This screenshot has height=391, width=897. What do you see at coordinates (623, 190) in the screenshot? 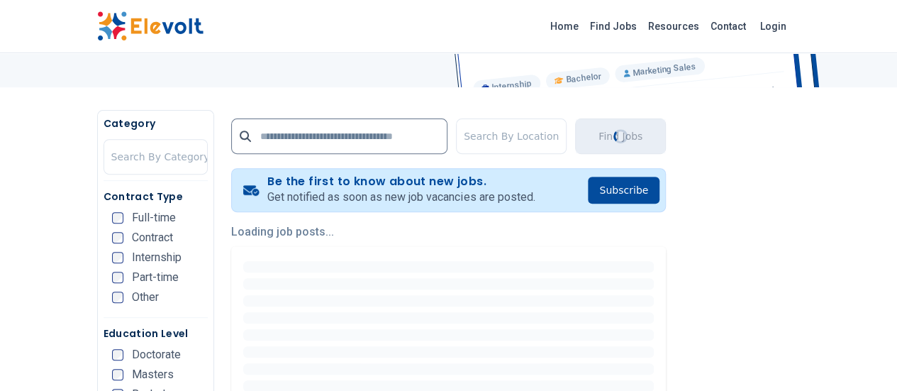
I see `button: Subscribe` at bounding box center [623, 190].